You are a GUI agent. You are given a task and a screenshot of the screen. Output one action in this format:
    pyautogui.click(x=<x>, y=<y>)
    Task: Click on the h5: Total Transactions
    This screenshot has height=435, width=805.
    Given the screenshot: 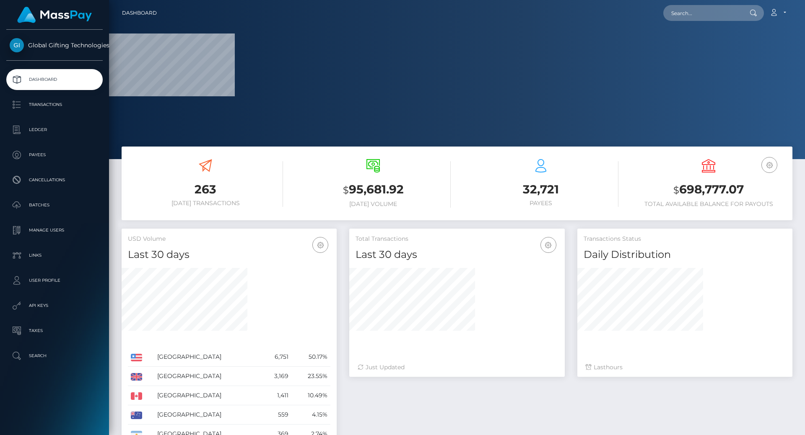 What is the action you would take?
    pyautogui.click(x=456, y=239)
    